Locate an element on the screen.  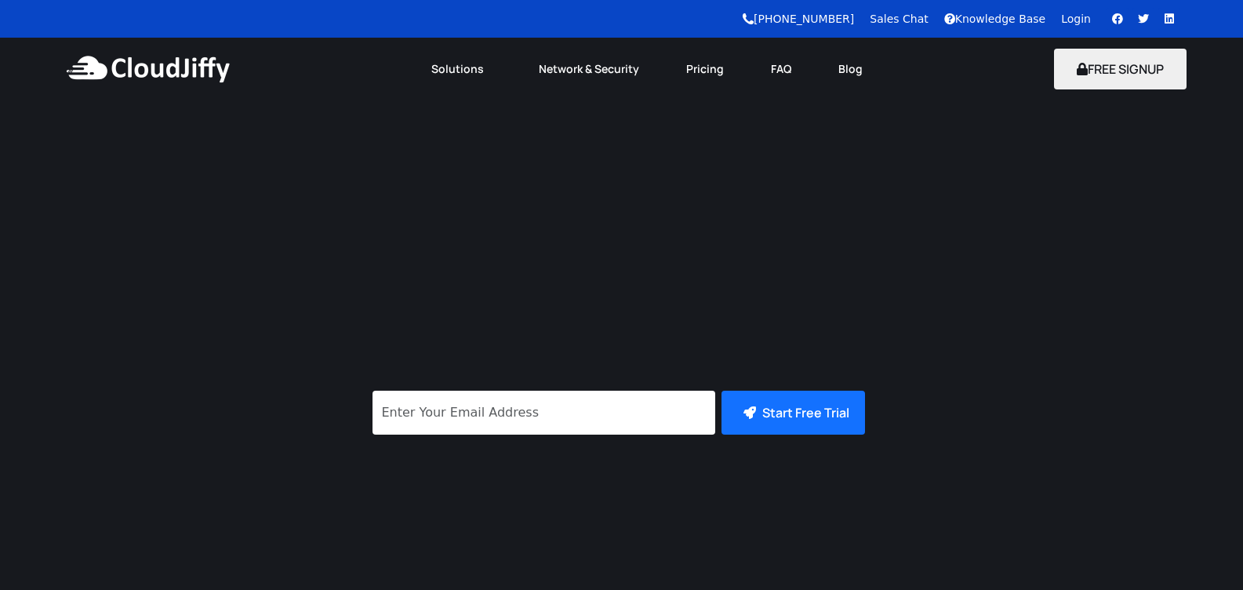
button: FREE SIGNUP is located at coordinates (1120, 69).